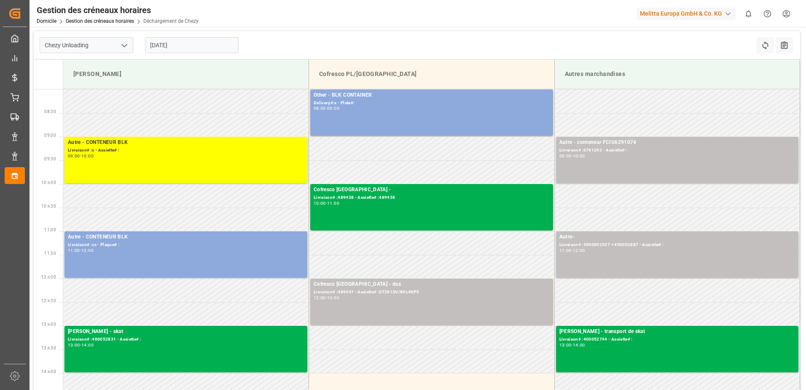  What do you see at coordinates (432, 95) in the screenshot?
I see `div: Other - BLK CONTAINER` at bounding box center [432, 95].